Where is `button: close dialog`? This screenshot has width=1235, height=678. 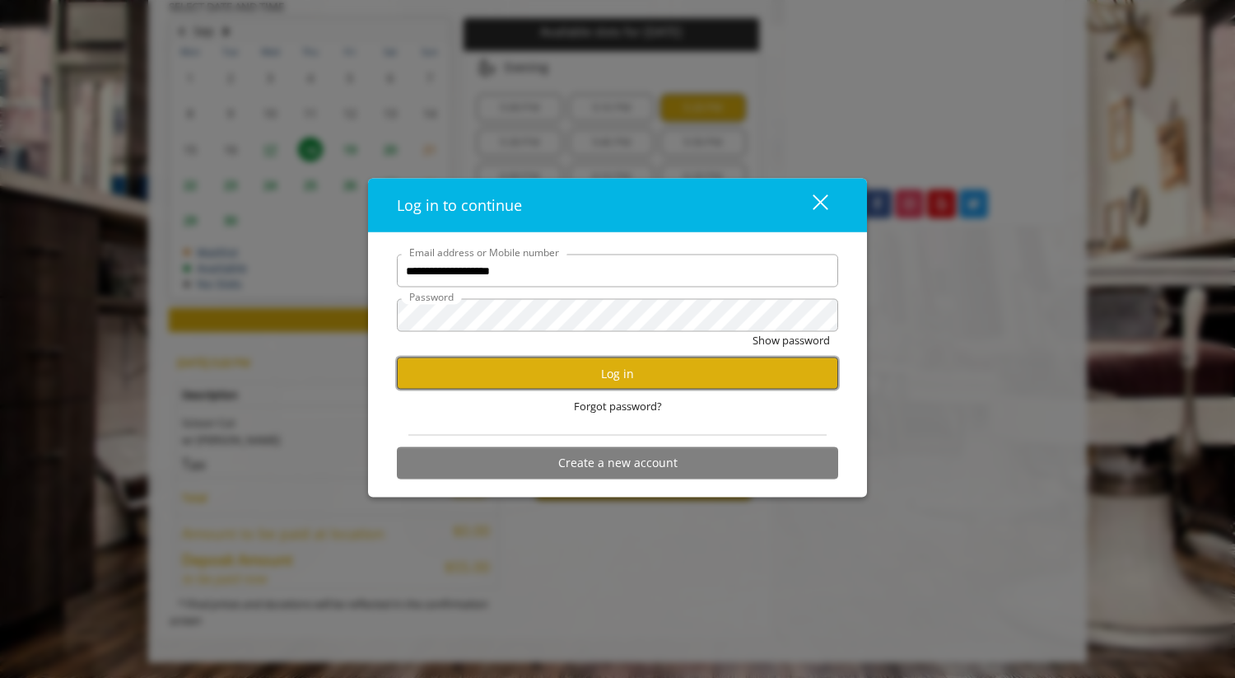 button: close dialog is located at coordinates (810, 205).